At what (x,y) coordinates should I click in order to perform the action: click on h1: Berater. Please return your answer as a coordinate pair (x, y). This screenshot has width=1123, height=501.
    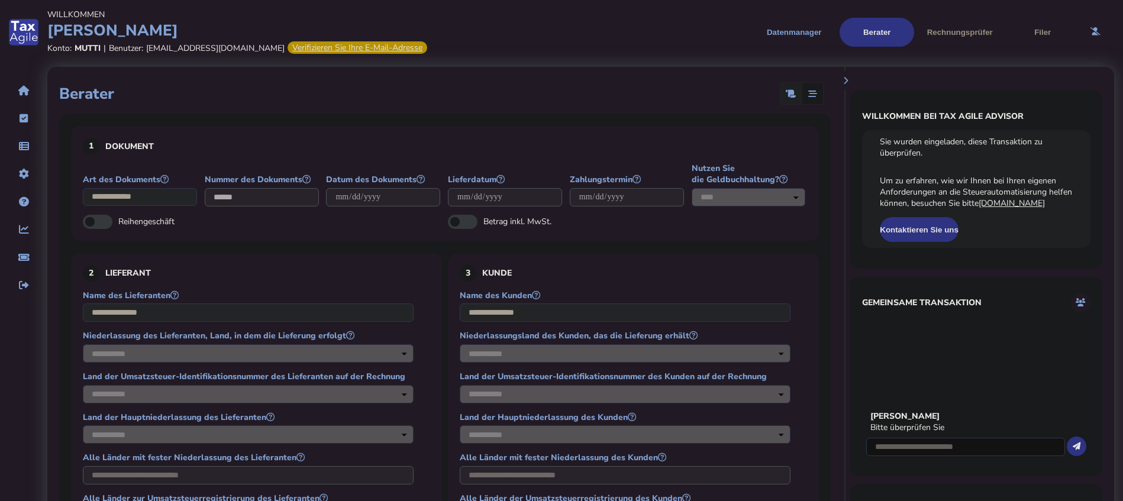
    Looking at the image, I should click on (86, 93).